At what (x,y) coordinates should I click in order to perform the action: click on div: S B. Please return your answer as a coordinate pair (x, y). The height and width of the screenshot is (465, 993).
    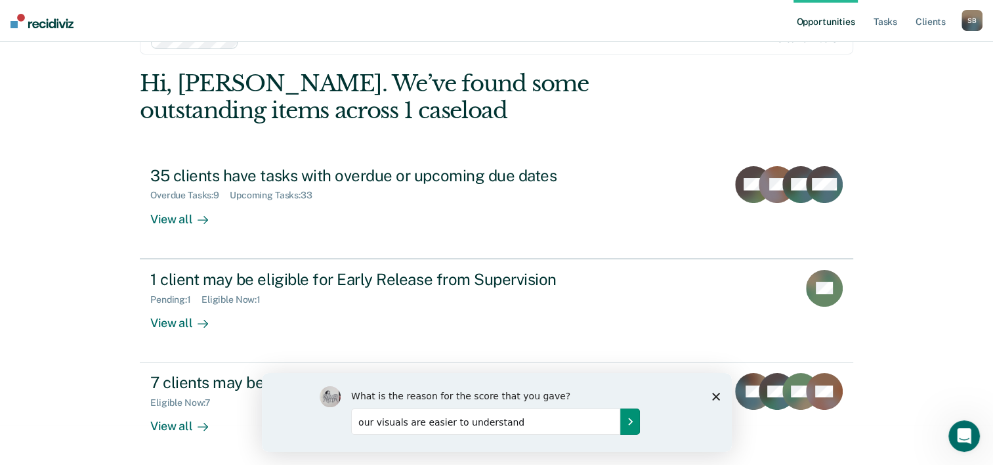
    Looking at the image, I should click on (972, 20).